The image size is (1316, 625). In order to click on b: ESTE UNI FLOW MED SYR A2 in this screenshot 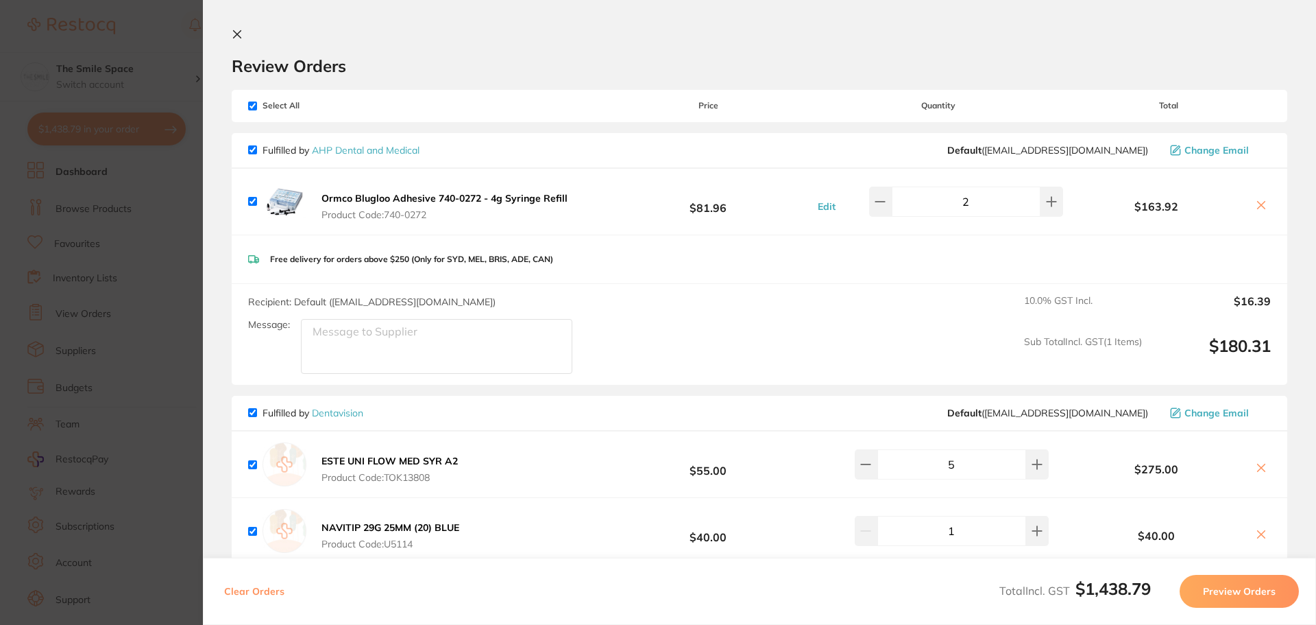, I will do `click(389, 461)`.